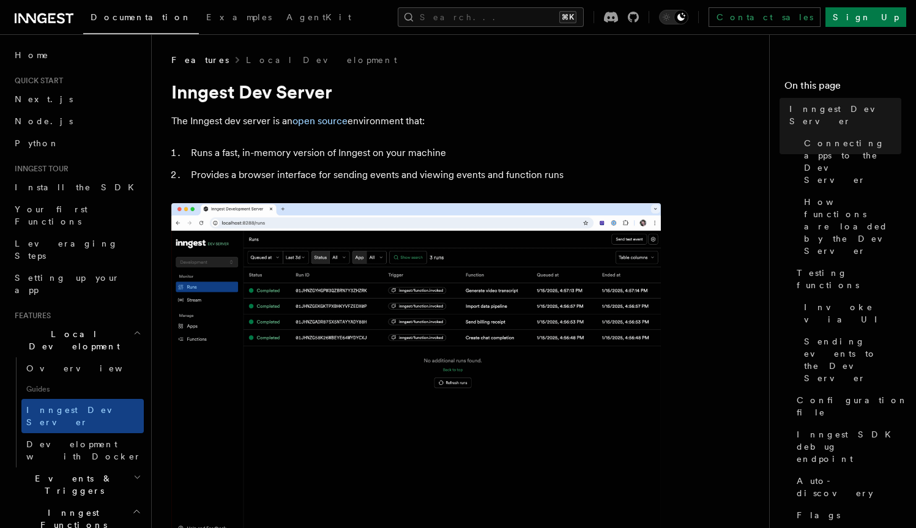  I want to click on span: Development with Docker, so click(84, 450).